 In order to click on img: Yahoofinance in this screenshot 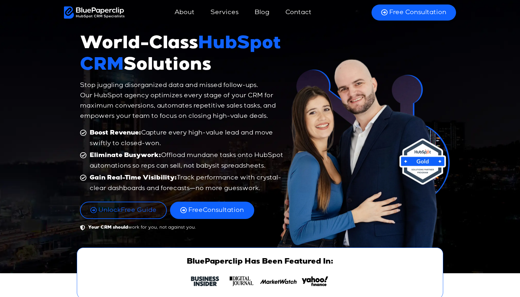, I will do `click(315, 282)`.